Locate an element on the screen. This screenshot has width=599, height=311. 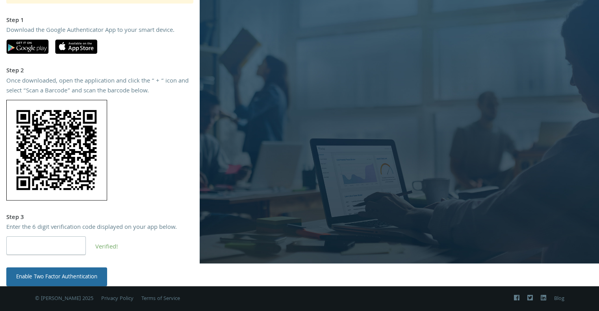
a: Blog is located at coordinates (559, 299).